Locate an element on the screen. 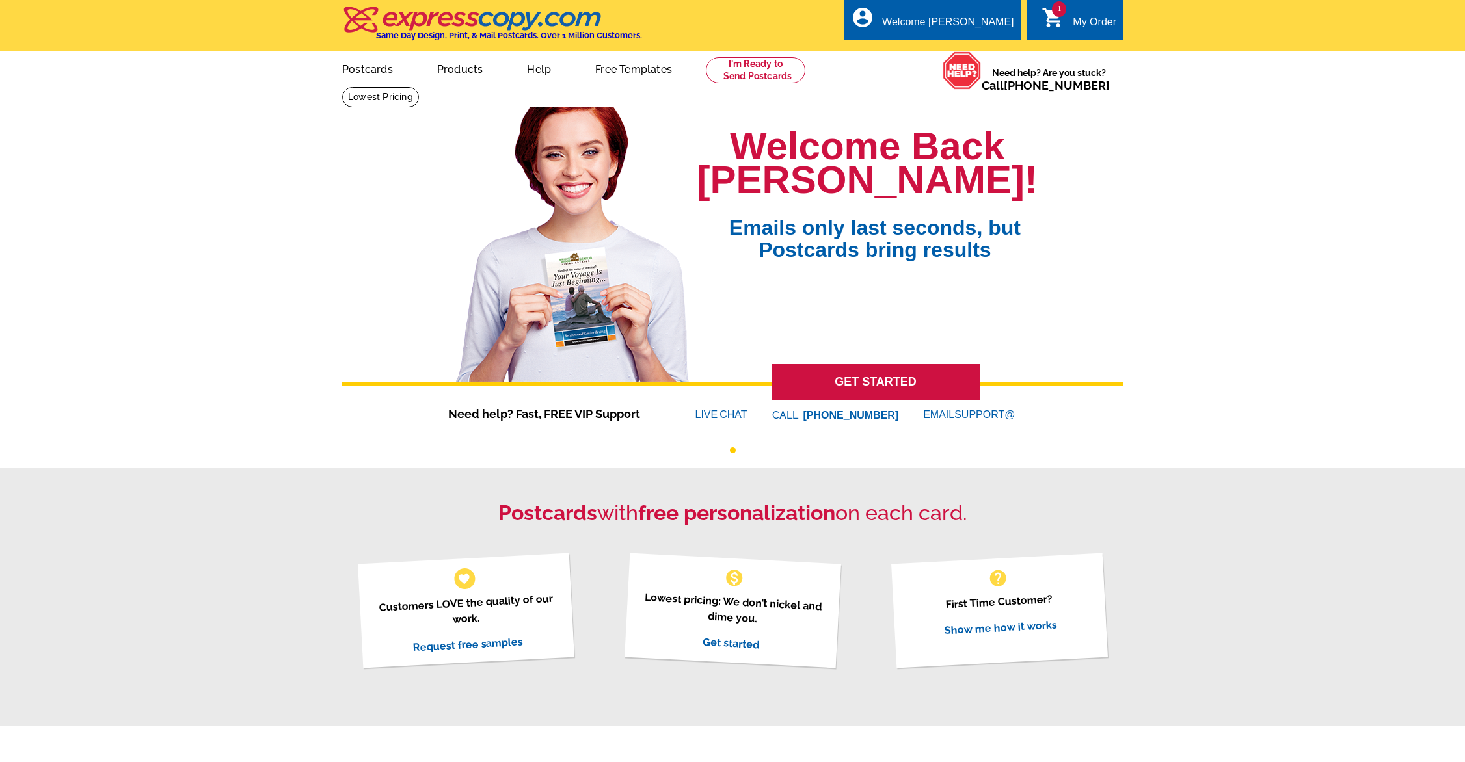 This screenshot has width=1465, height=762. i: account_circle is located at coordinates (863, 18).